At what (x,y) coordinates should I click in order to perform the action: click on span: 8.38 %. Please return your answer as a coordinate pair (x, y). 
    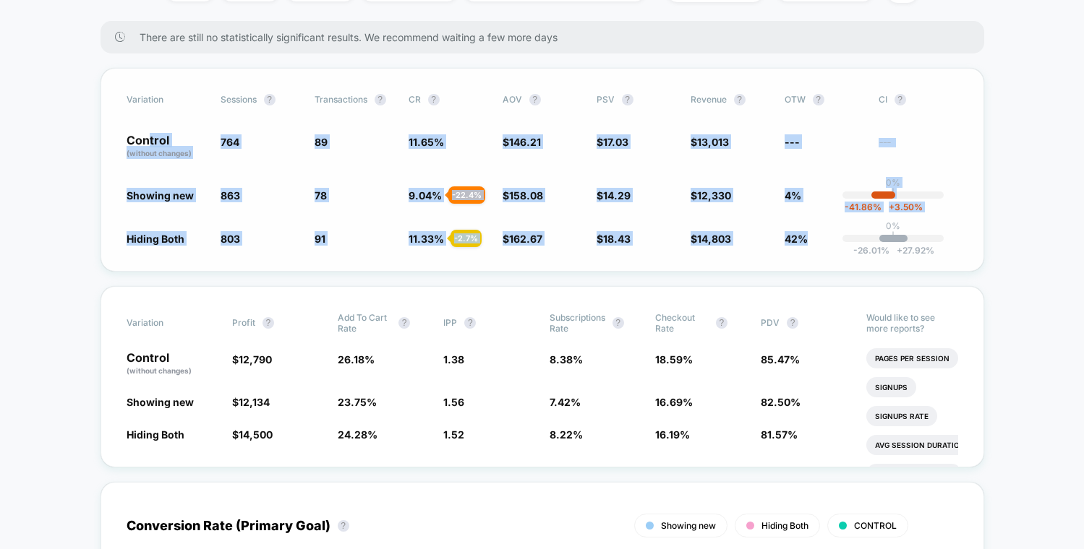
    Looking at the image, I should click on (566, 359).